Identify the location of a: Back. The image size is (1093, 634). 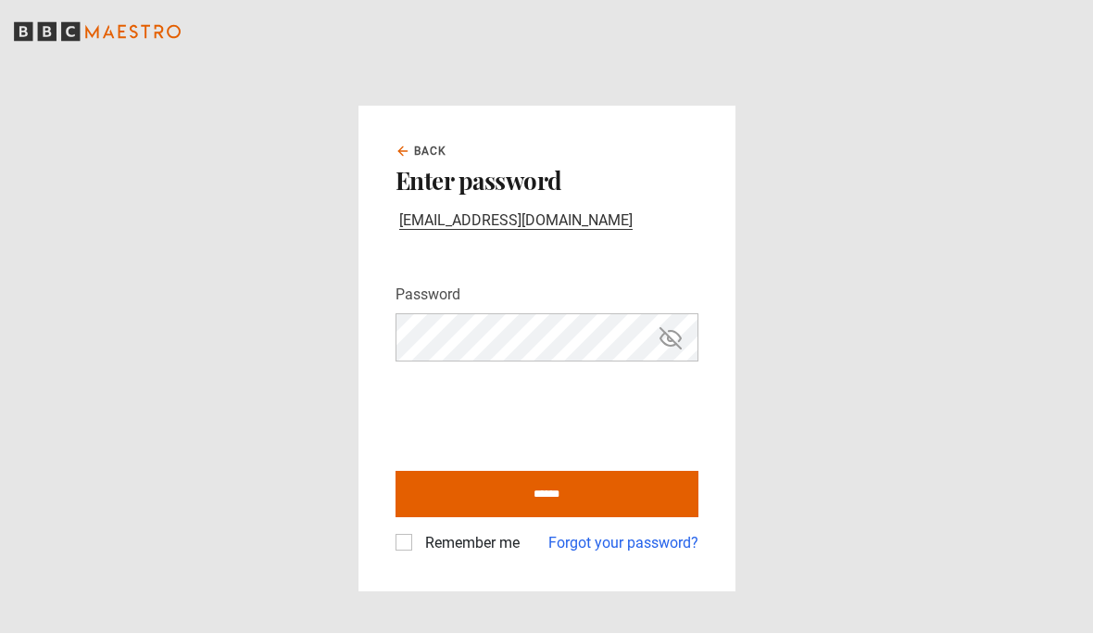
(422, 152).